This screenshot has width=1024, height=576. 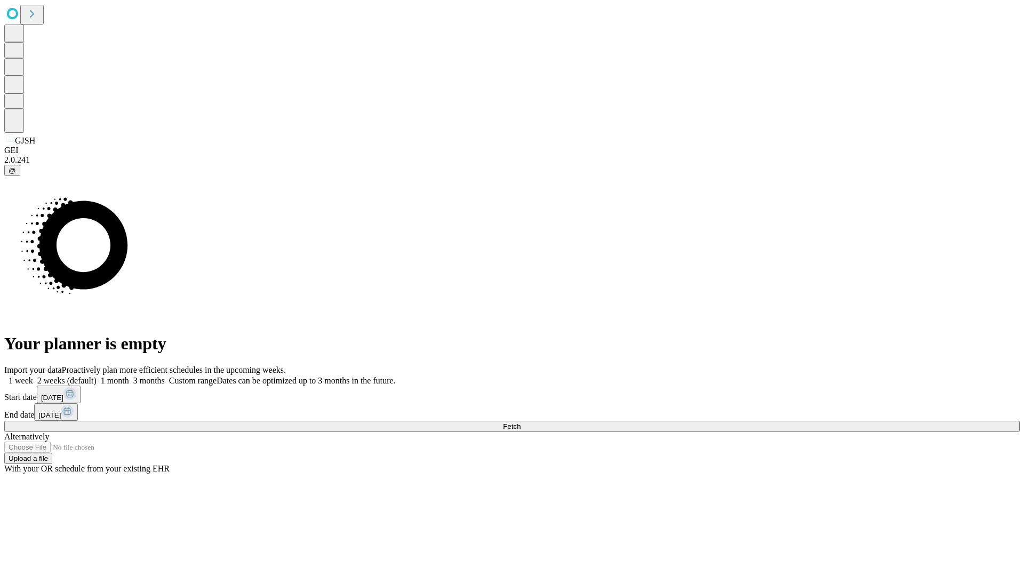 I want to click on span: Alternatively, so click(x=27, y=436).